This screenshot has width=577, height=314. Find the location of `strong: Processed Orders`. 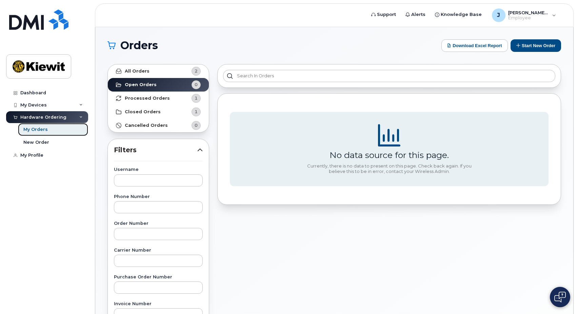

strong: Processed Orders is located at coordinates (147, 98).